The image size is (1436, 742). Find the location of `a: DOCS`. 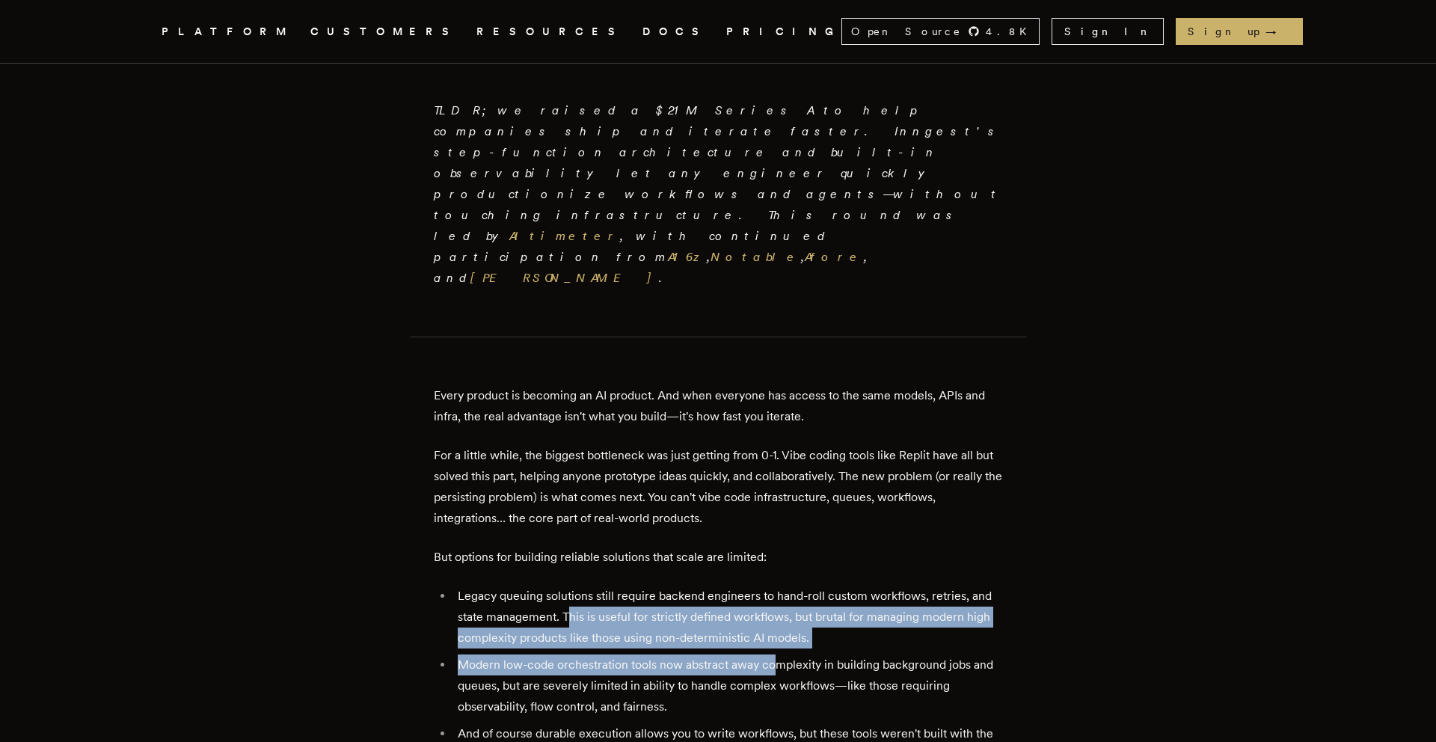

a: DOCS is located at coordinates (676, 31).